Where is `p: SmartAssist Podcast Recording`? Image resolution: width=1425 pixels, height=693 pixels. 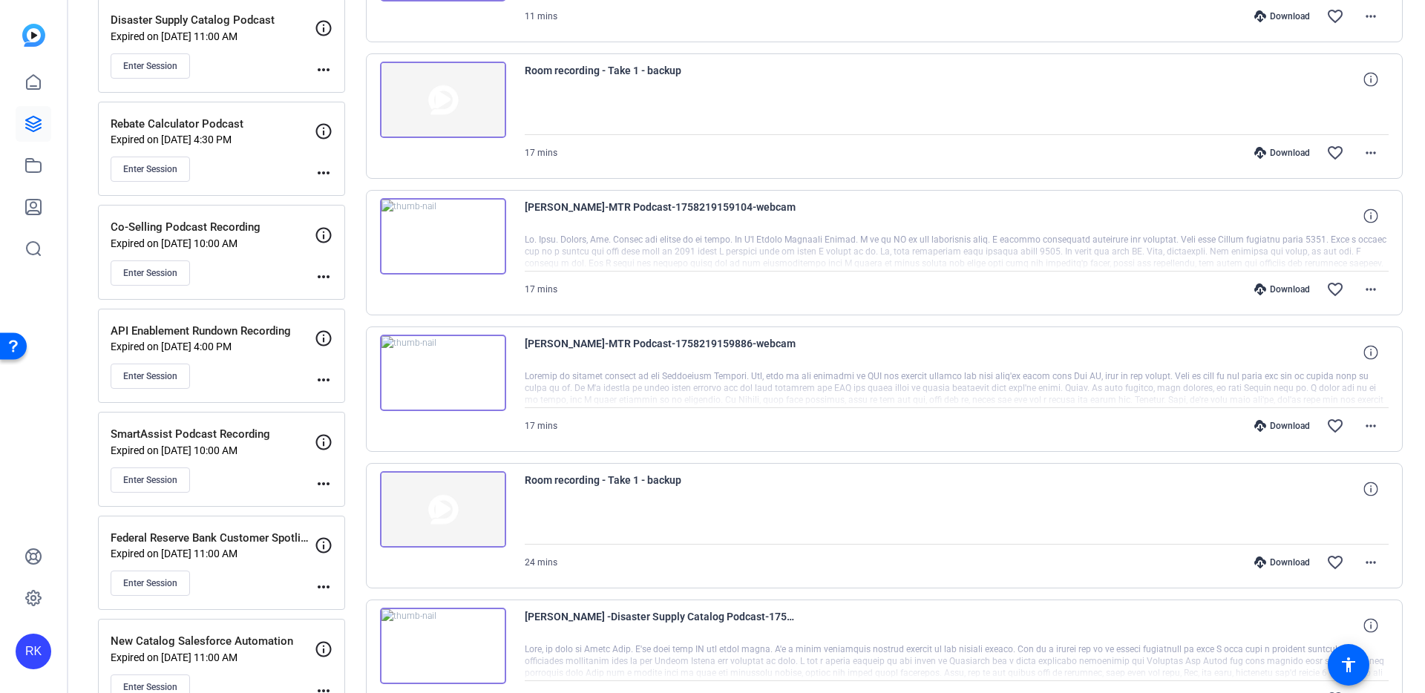
p: SmartAssist Podcast Recording is located at coordinates (212, 434).